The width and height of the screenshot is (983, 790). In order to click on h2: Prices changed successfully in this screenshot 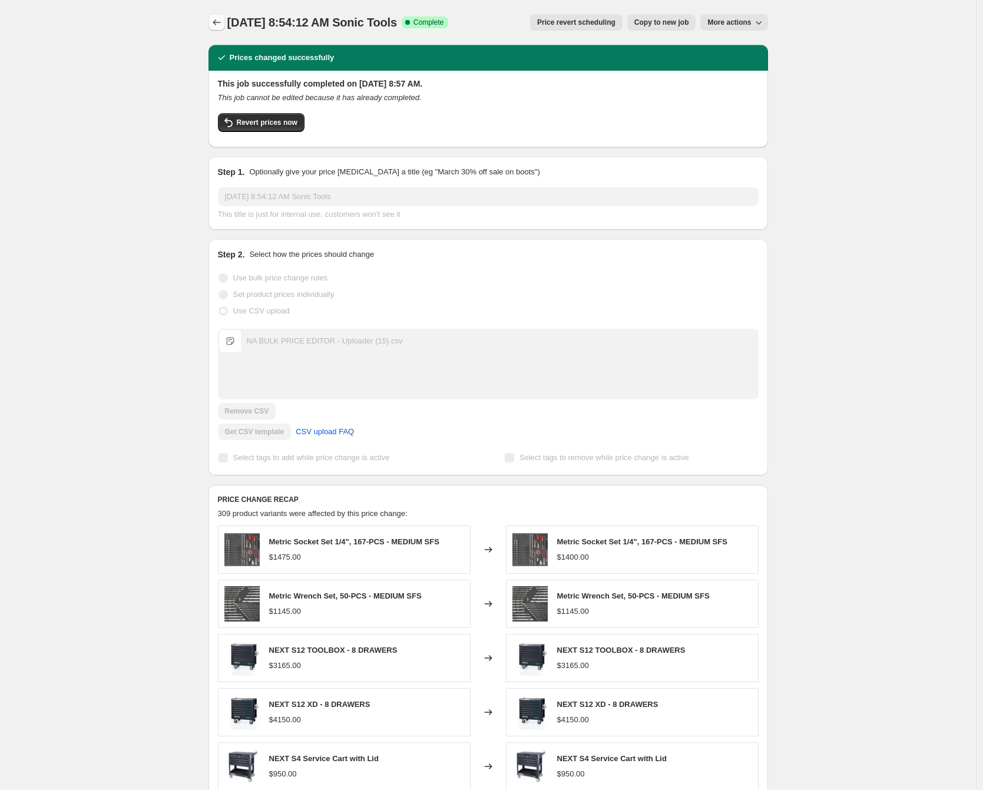, I will do `click(282, 58)`.